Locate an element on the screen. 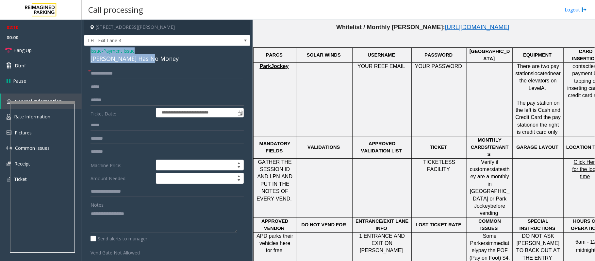  img: logout is located at coordinates (584, 9).